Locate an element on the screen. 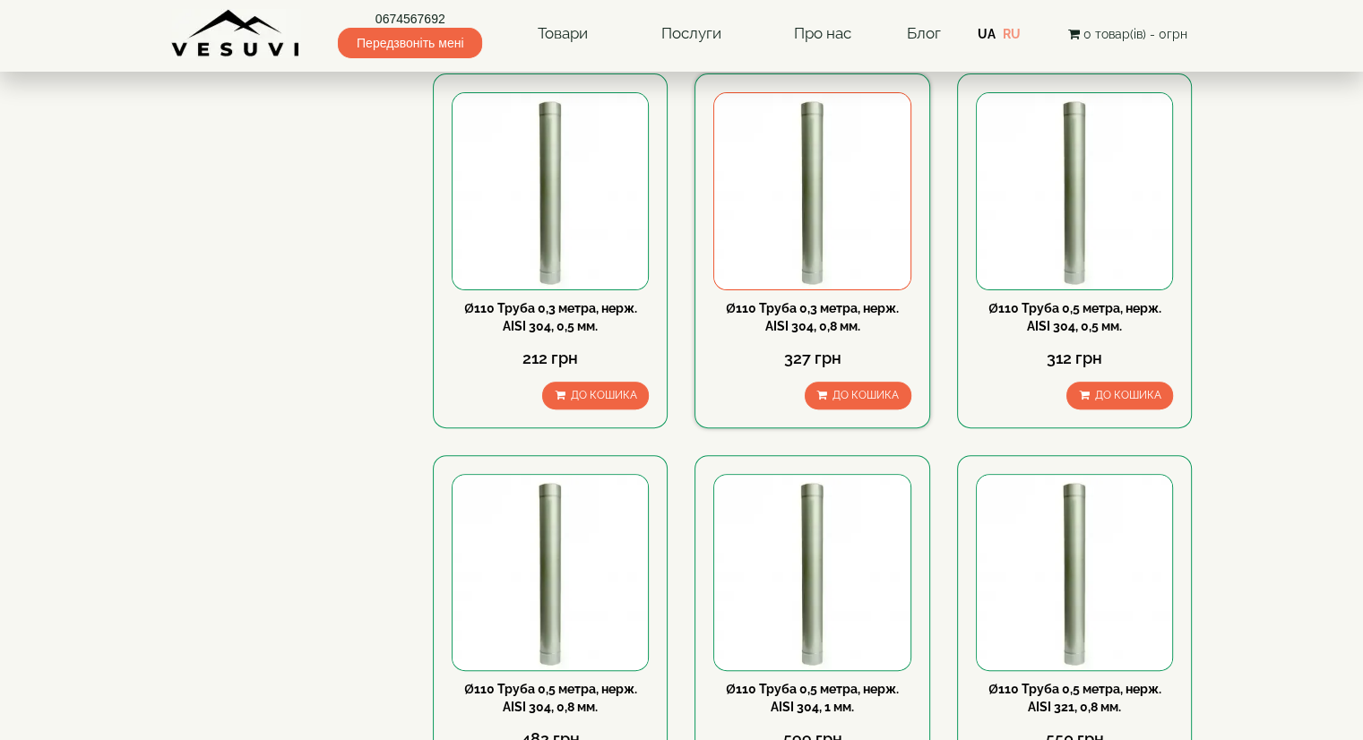 Image resolution: width=1363 pixels, height=740 pixels. img: Ø110 Труба 0,3 метра, нерж. AISI 304, 0,8 мм. is located at coordinates (812, 191).